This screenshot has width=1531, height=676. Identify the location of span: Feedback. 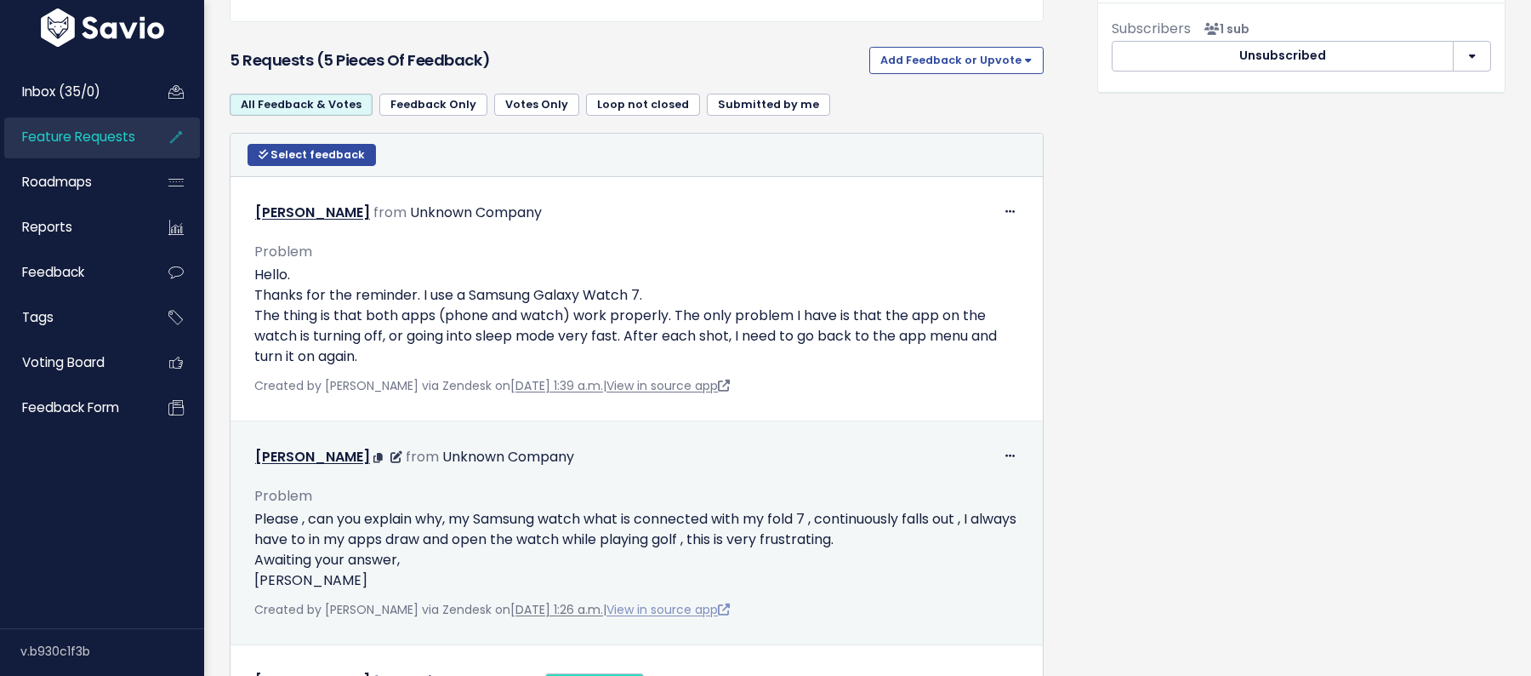
(53, 271).